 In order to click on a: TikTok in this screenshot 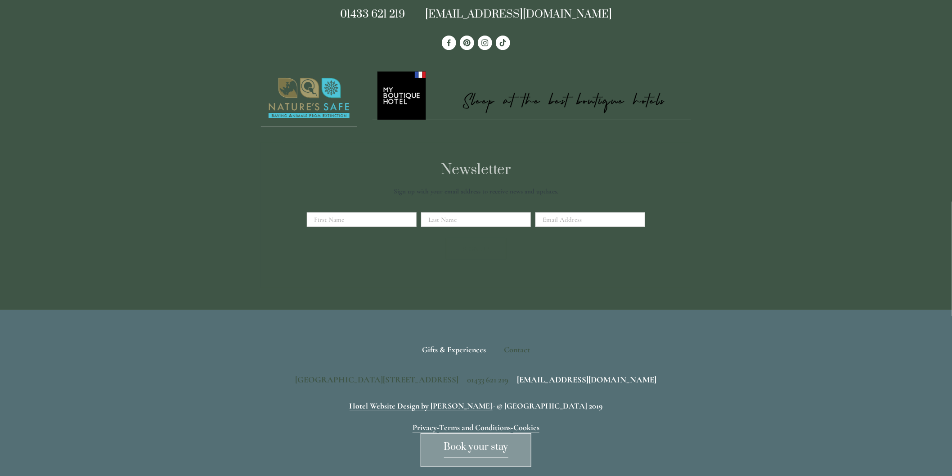, I will do `click(503, 43)`.